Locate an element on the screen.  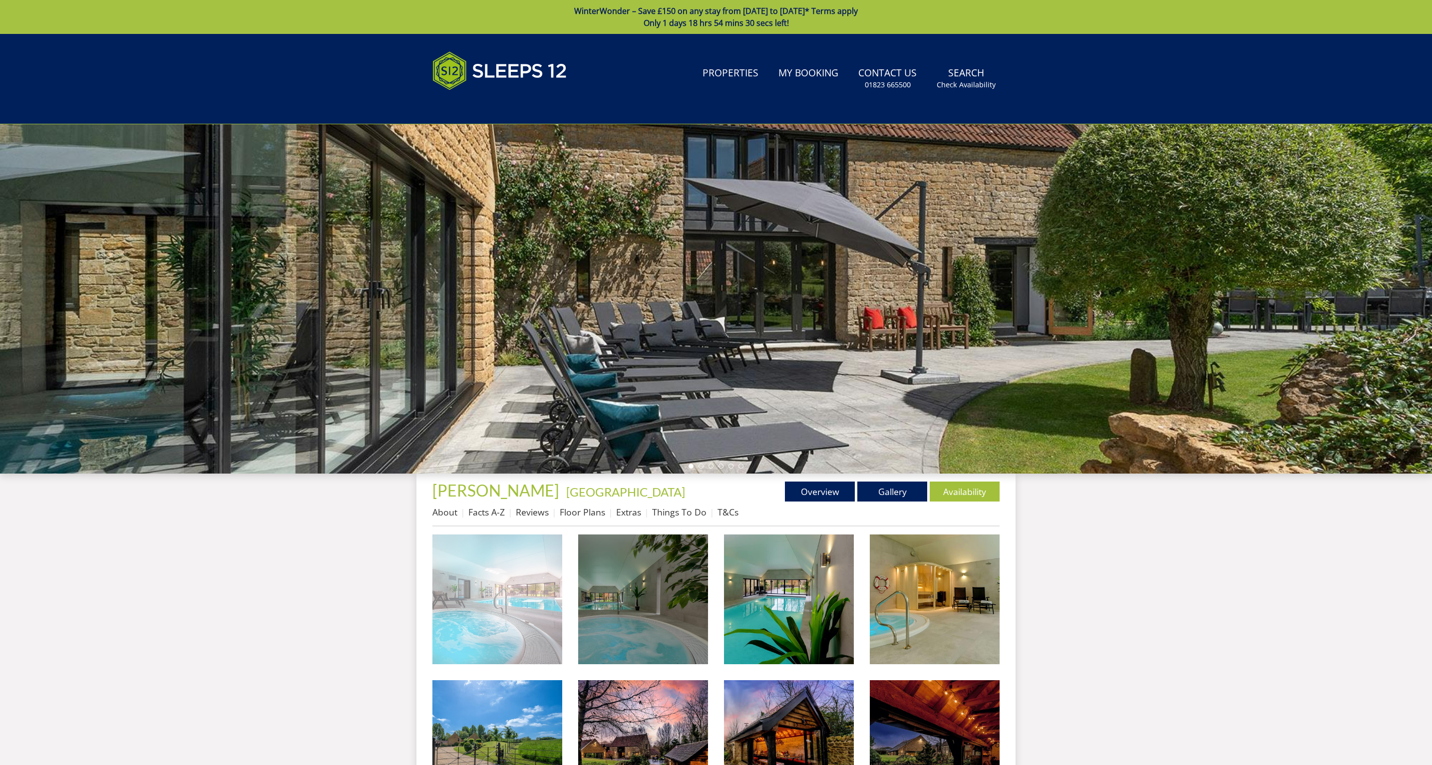
small: Check Availability is located at coordinates (966, 85).